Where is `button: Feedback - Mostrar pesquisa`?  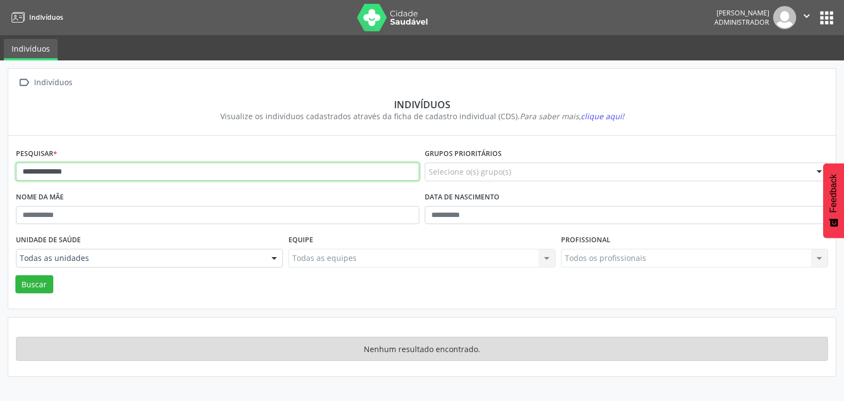 button: Feedback - Mostrar pesquisa is located at coordinates (834, 201).